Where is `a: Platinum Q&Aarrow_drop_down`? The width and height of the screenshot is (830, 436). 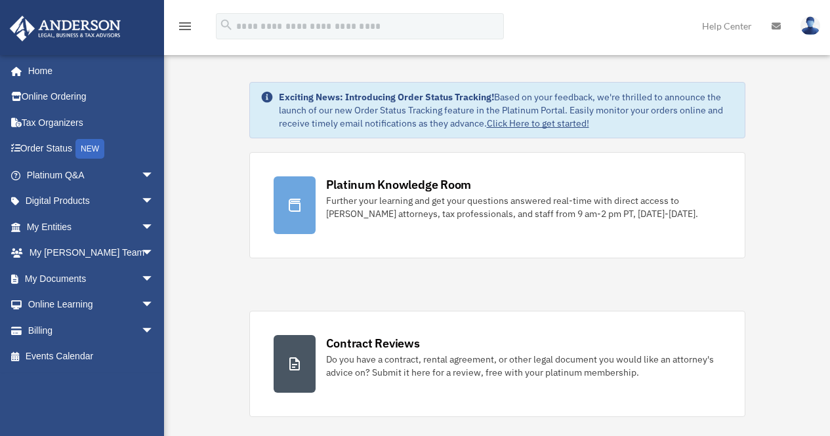
a: Platinum Q&Aarrow_drop_down is located at coordinates (91, 175).